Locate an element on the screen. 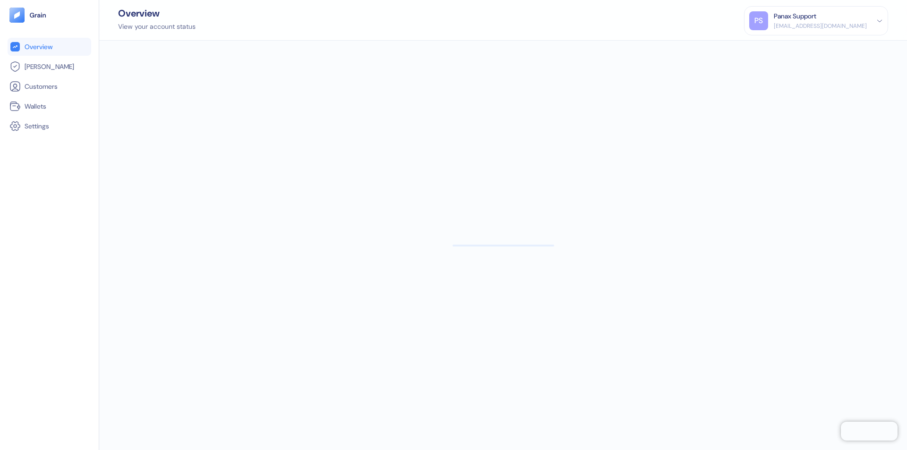  span: Overview is located at coordinates (38, 47).